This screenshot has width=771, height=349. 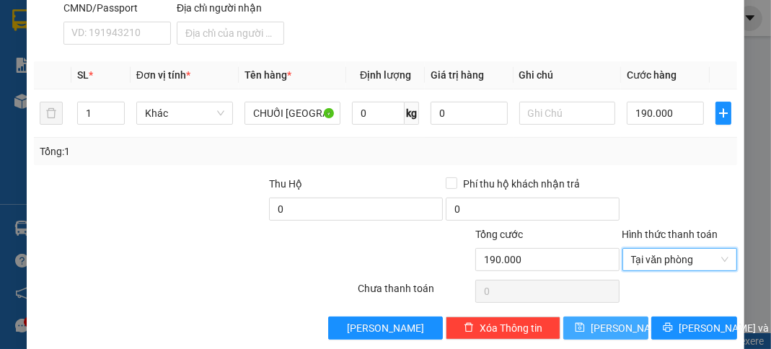 What do you see at coordinates (142, 54) in the screenshot?
I see `strong: 0901 900 568` at bounding box center [142, 54].